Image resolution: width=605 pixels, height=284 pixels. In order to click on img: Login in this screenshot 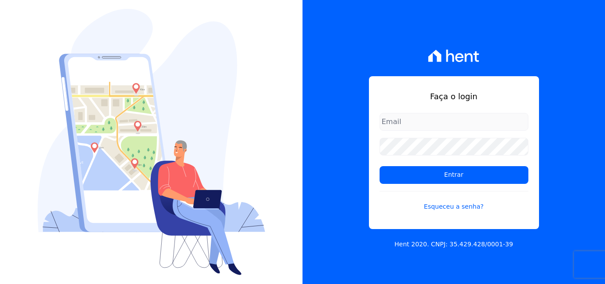, I will do `click(152, 142)`.